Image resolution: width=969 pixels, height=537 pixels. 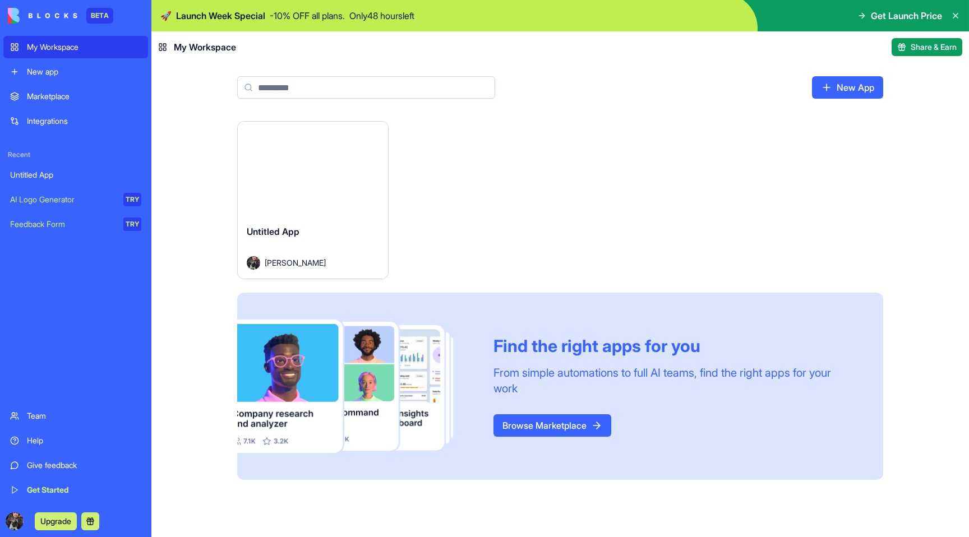 I want to click on div: My Workspace, so click(x=84, y=47).